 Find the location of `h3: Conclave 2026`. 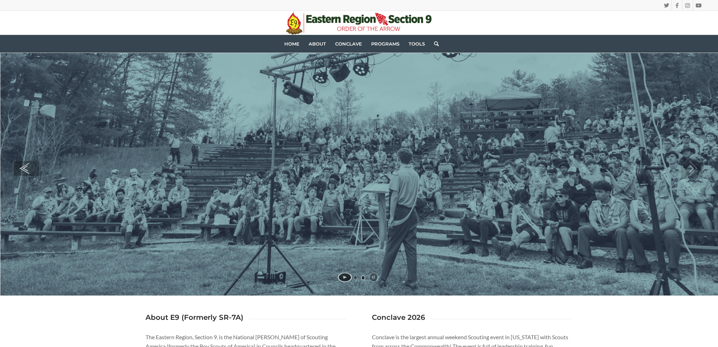

h3: Conclave 2026 is located at coordinates (398, 317).